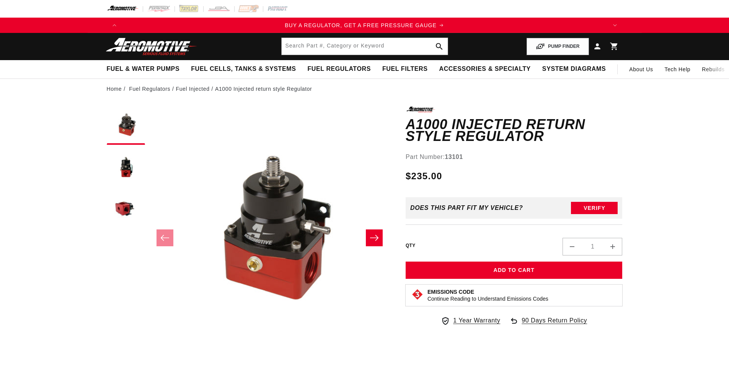 This screenshot has width=729, height=365. What do you see at coordinates (424, 176) in the screenshot?
I see `span: $235.00` at bounding box center [424, 176].